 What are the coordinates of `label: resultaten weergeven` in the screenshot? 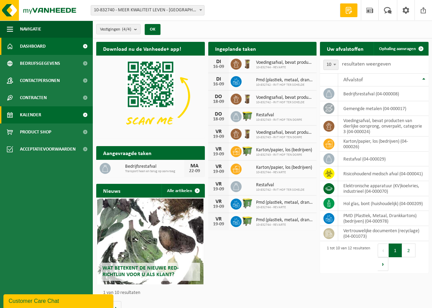 It's located at (366, 64).